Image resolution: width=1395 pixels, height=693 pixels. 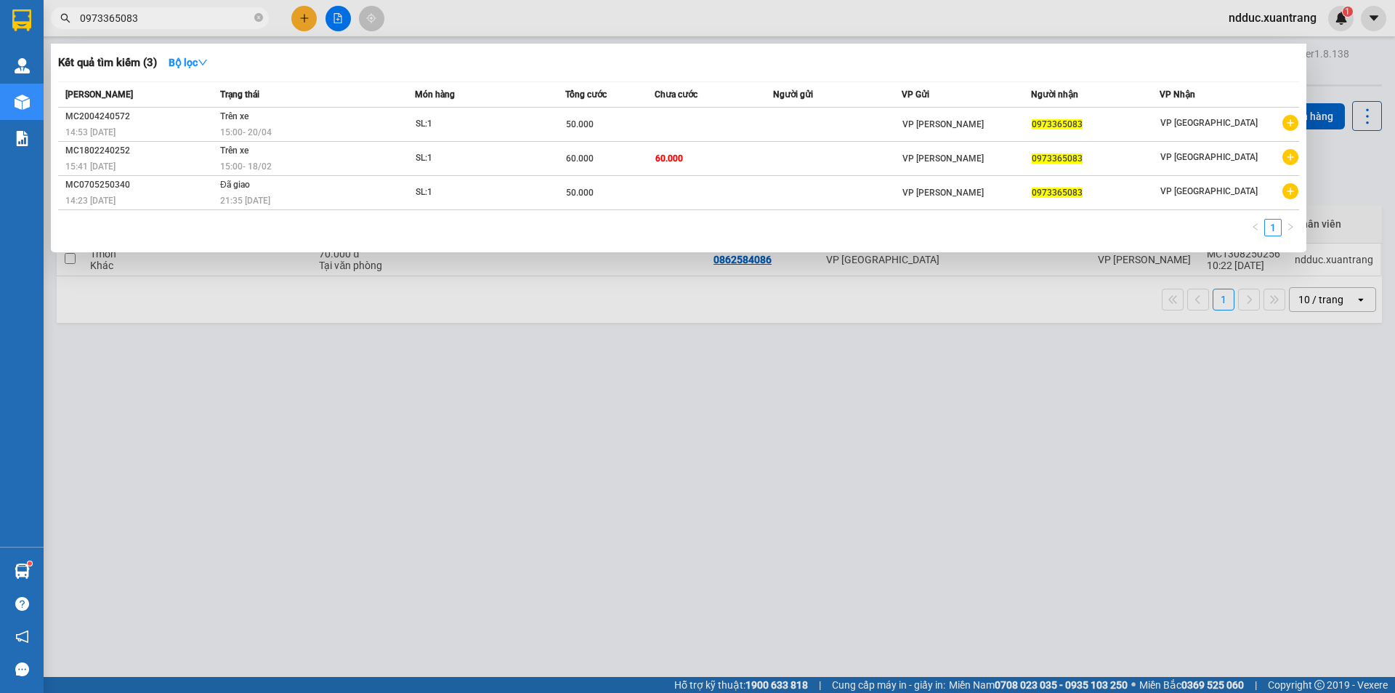 I want to click on img: solution-icon, so click(x=22, y=138).